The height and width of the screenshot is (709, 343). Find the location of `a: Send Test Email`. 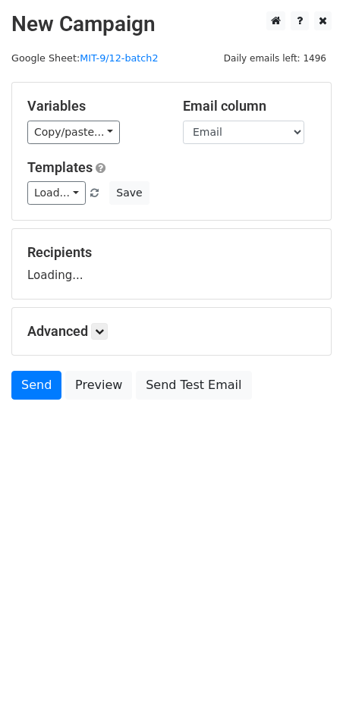

a: Send Test Email is located at coordinates (193, 385).